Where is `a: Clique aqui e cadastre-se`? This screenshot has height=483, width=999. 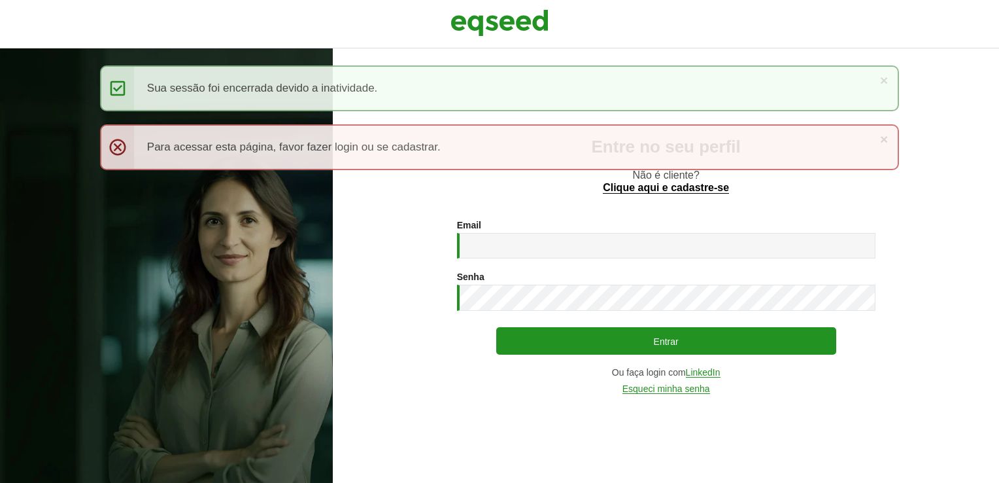 a: Clique aqui e cadastre-se is located at coordinates (666, 188).